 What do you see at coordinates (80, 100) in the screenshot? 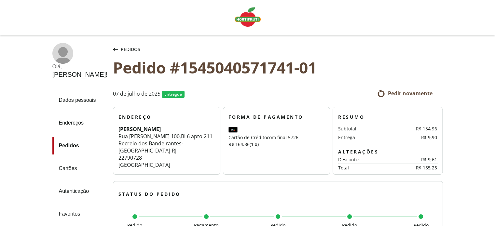
I see `a: Dados pessoais` at bounding box center [80, 100].